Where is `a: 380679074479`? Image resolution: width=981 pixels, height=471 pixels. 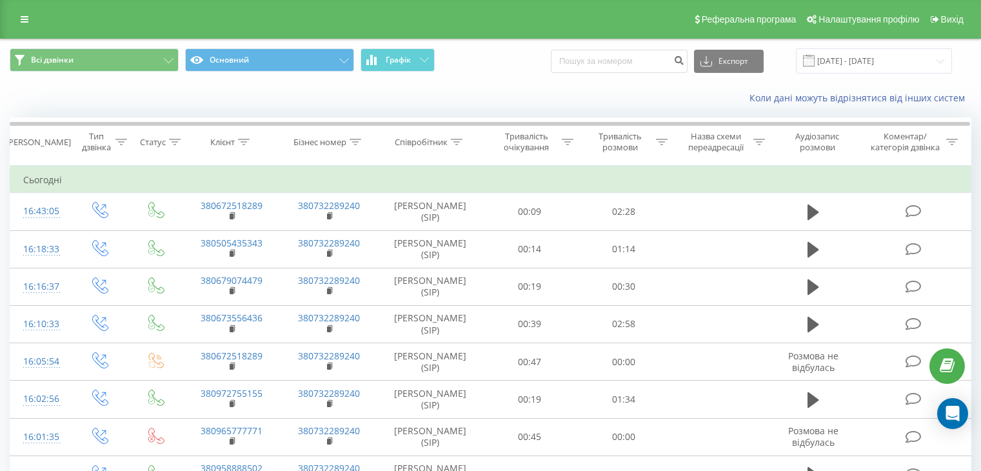
a: 380679074479 is located at coordinates (232, 280).